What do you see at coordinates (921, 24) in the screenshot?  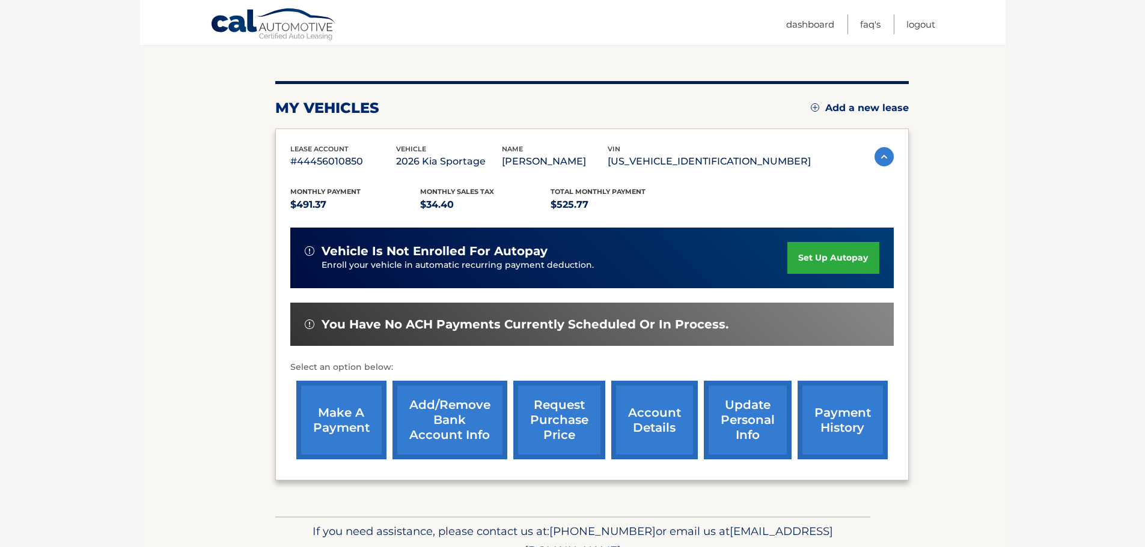 I see `a: Logout` at bounding box center [921, 24].